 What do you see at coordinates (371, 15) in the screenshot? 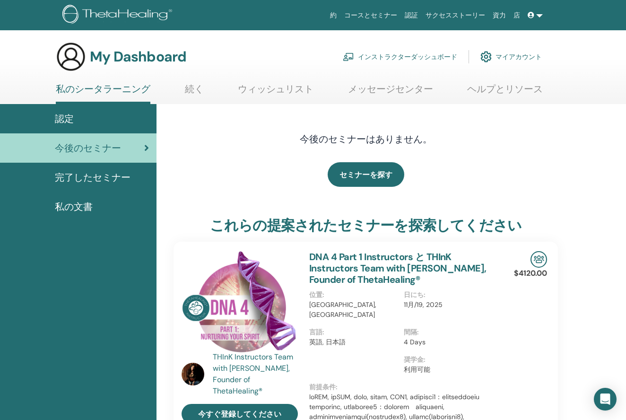
I see `a: コースとセミナー` at bounding box center [371, 15].